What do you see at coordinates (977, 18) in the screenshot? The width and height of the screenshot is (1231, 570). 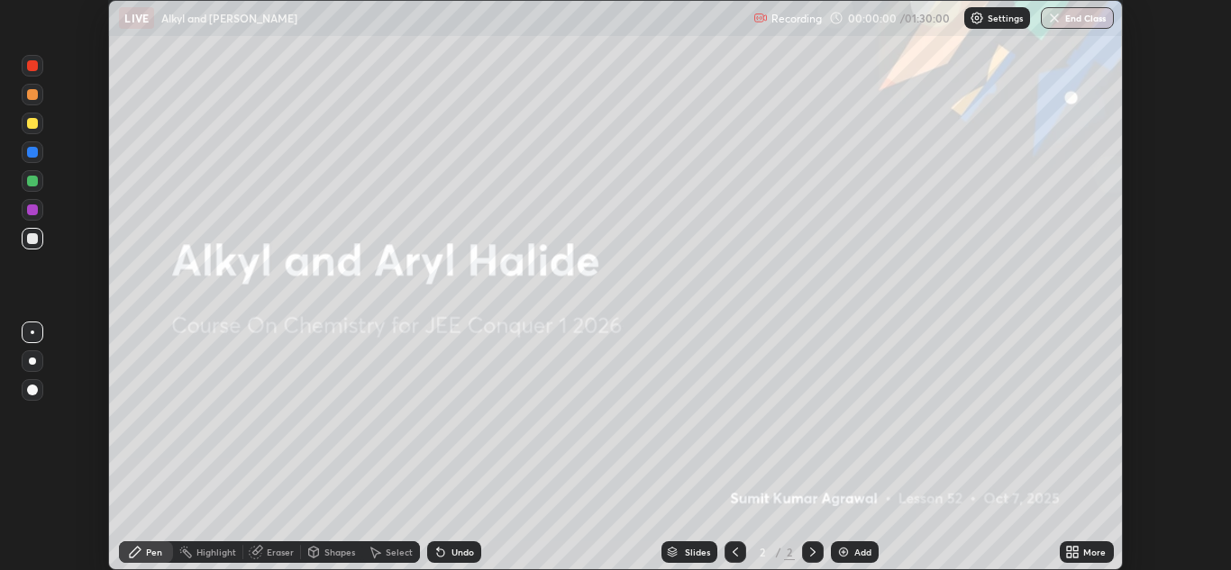 I see `img: class-settings-icons` at bounding box center [977, 18].